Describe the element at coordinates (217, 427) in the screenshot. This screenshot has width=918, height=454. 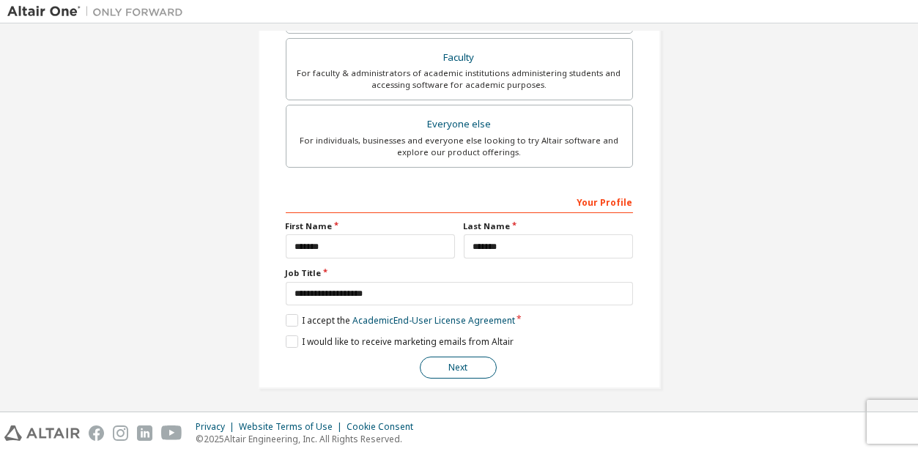
I see `div: Privacy` at that location.